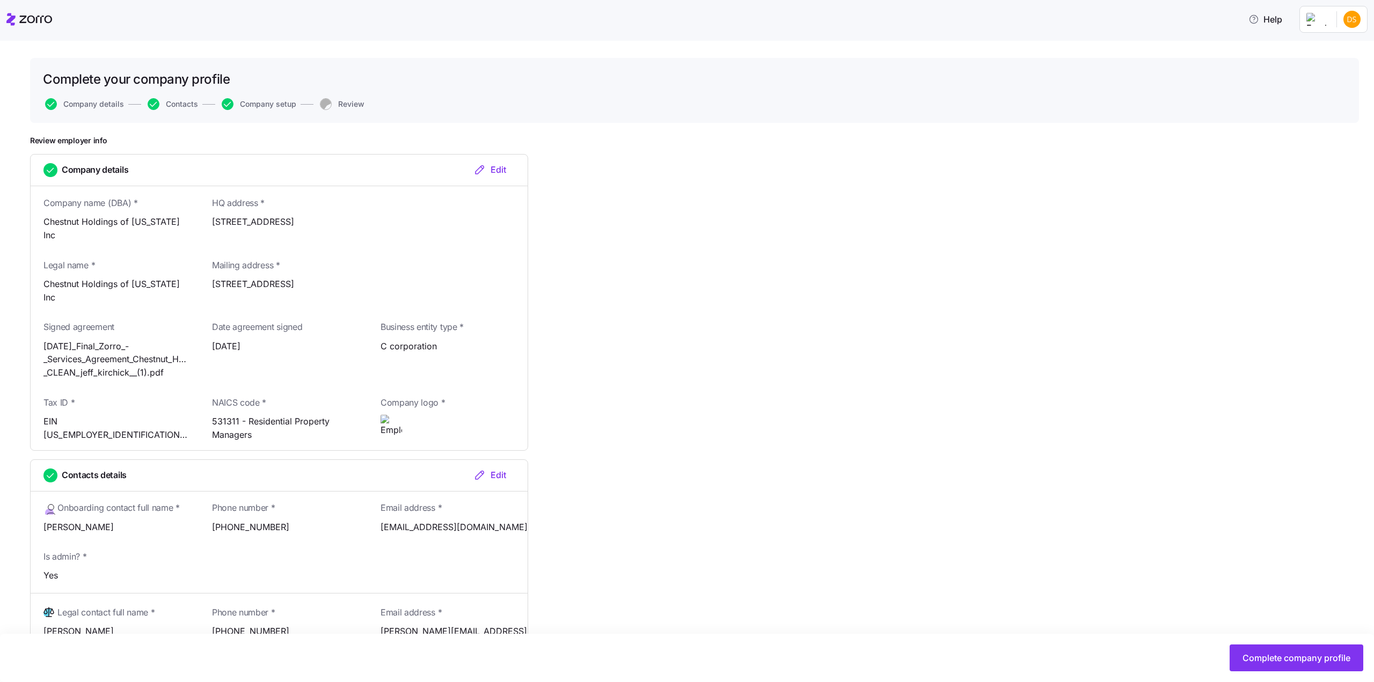  I want to click on button: Company details, so click(84, 104).